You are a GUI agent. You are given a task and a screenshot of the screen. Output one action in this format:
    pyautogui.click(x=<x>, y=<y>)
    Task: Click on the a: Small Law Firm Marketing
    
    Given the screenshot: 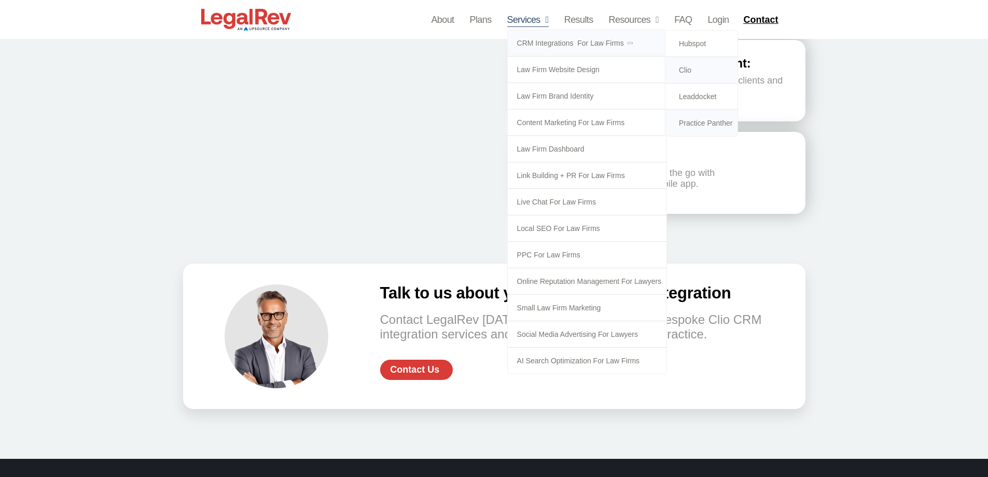 What is the action you would take?
    pyautogui.click(x=587, y=308)
    